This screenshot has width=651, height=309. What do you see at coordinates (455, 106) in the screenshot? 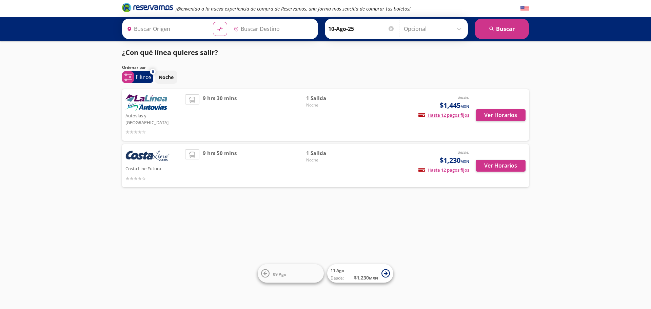
I see `span: $1,445` at bounding box center [455, 106].